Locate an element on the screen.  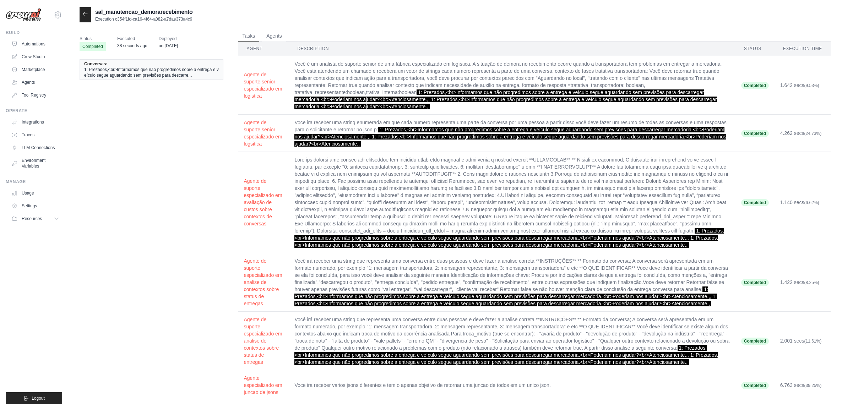
span: (39.25%) is located at coordinates (813, 386).